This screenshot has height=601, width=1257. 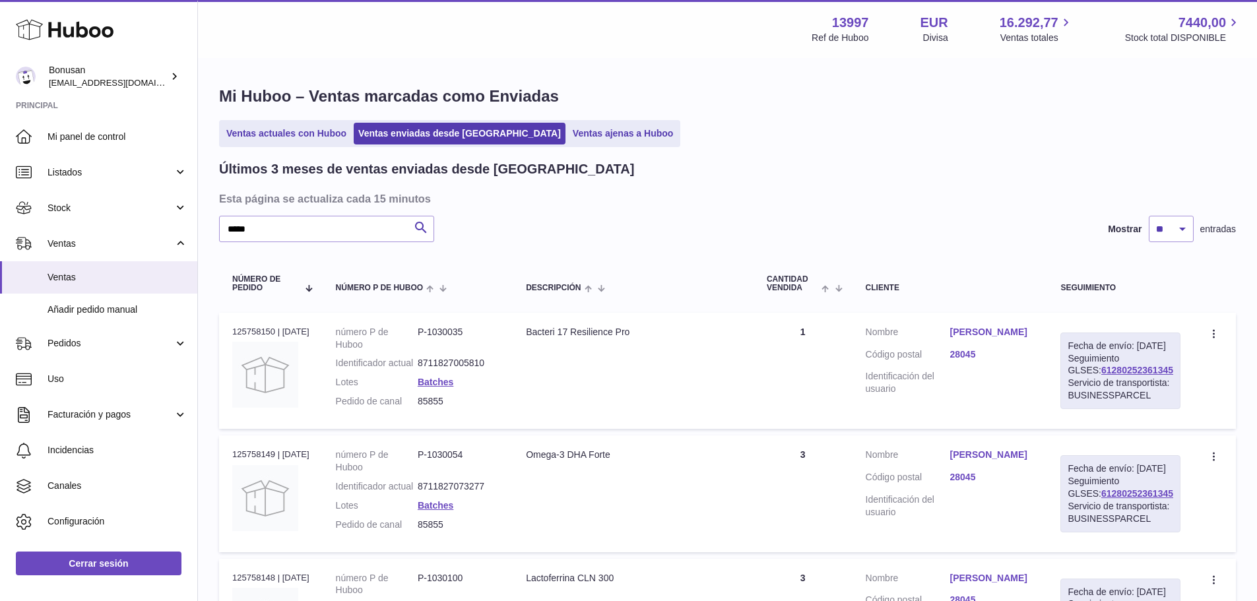 I want to click on span: Canales, so click(x=117, y=486).